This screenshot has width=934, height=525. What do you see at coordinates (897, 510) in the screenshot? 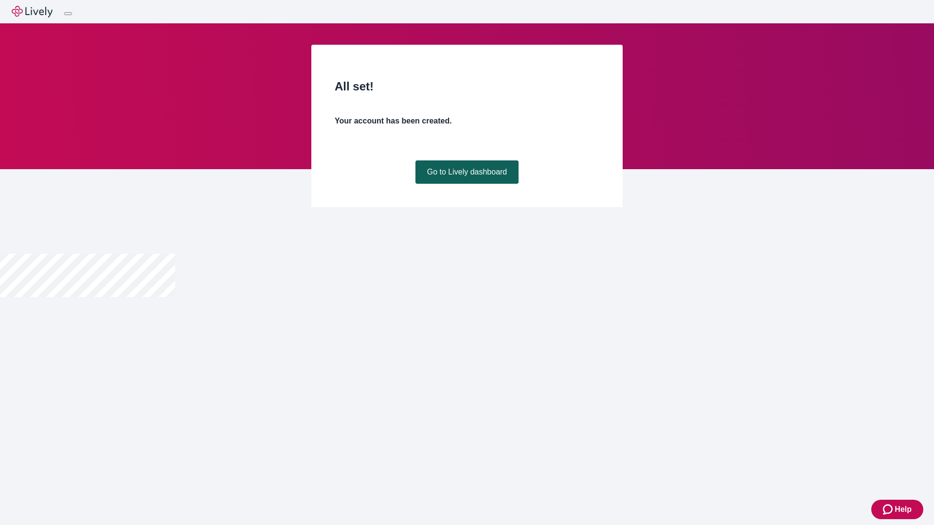
I see `button: Zendesk support iconHelp` at bounding box center [897, 510].